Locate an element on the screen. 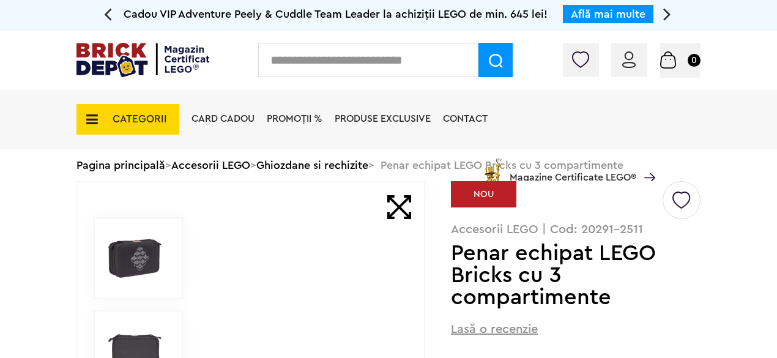 Image resolution: width=777 pixels, height=358 pixels. span: Card Cadou is located at coordinates (223, 119).